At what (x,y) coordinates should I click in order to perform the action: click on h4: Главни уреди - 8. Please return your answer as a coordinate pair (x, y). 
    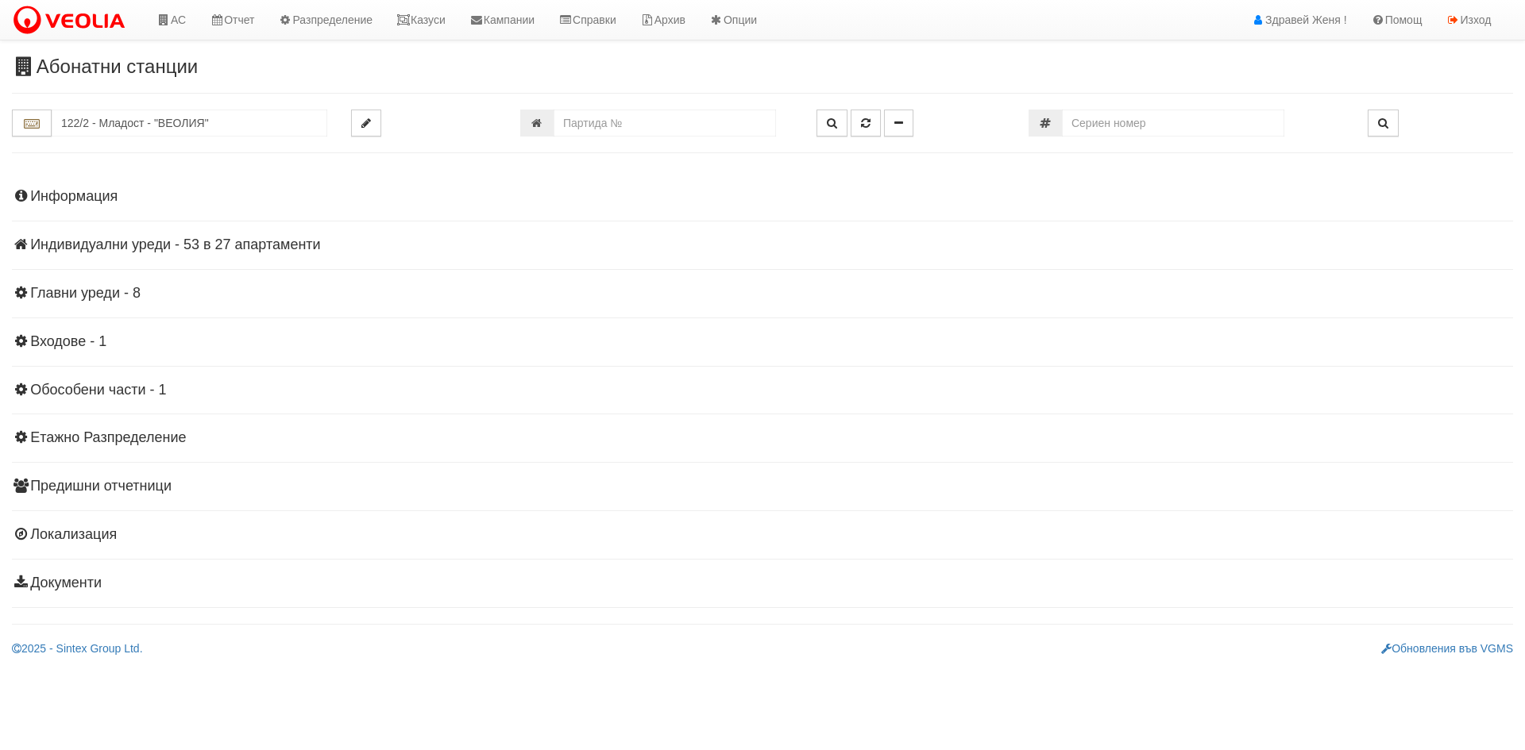
    Looking at the image, I should click on (762, 294).